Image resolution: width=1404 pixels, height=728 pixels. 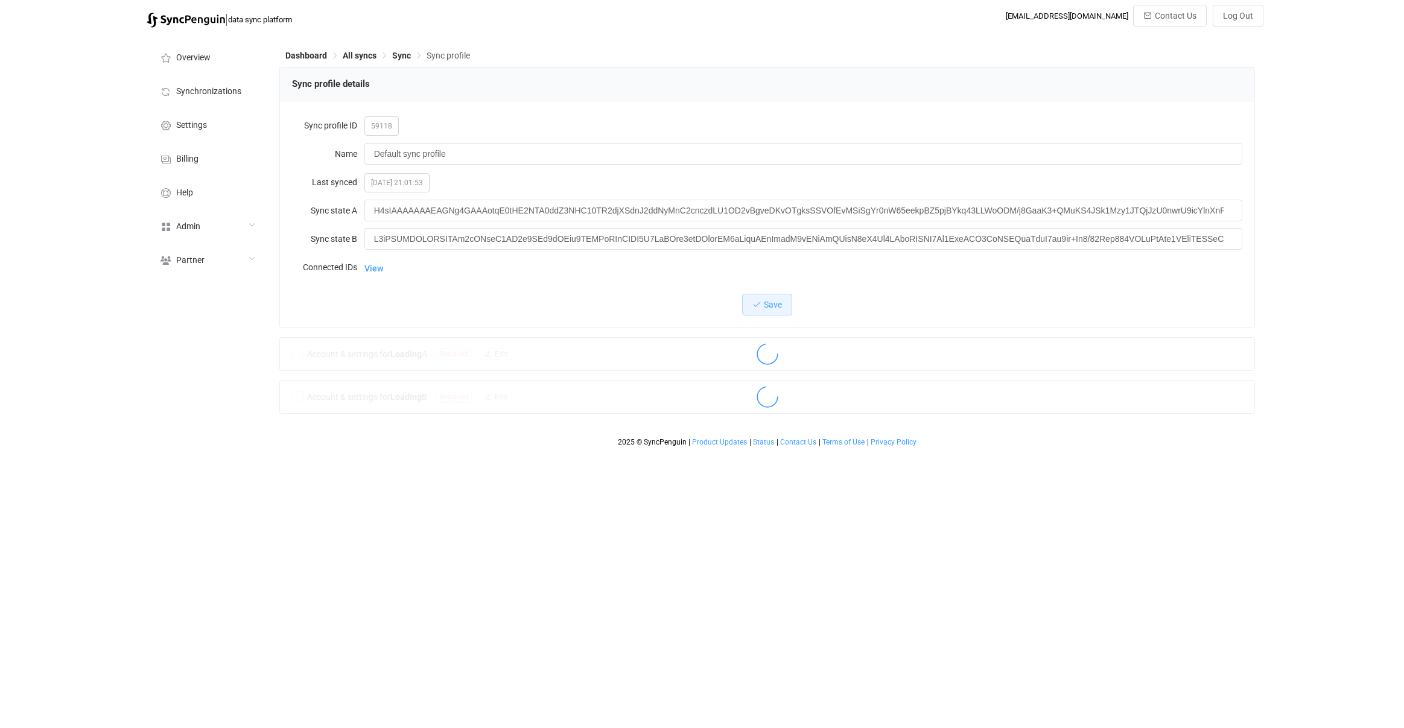 What do you see at coordinates (1238, 16) in the screenshot?
I see `span: Log Out` at bounding box center [1238, 16].